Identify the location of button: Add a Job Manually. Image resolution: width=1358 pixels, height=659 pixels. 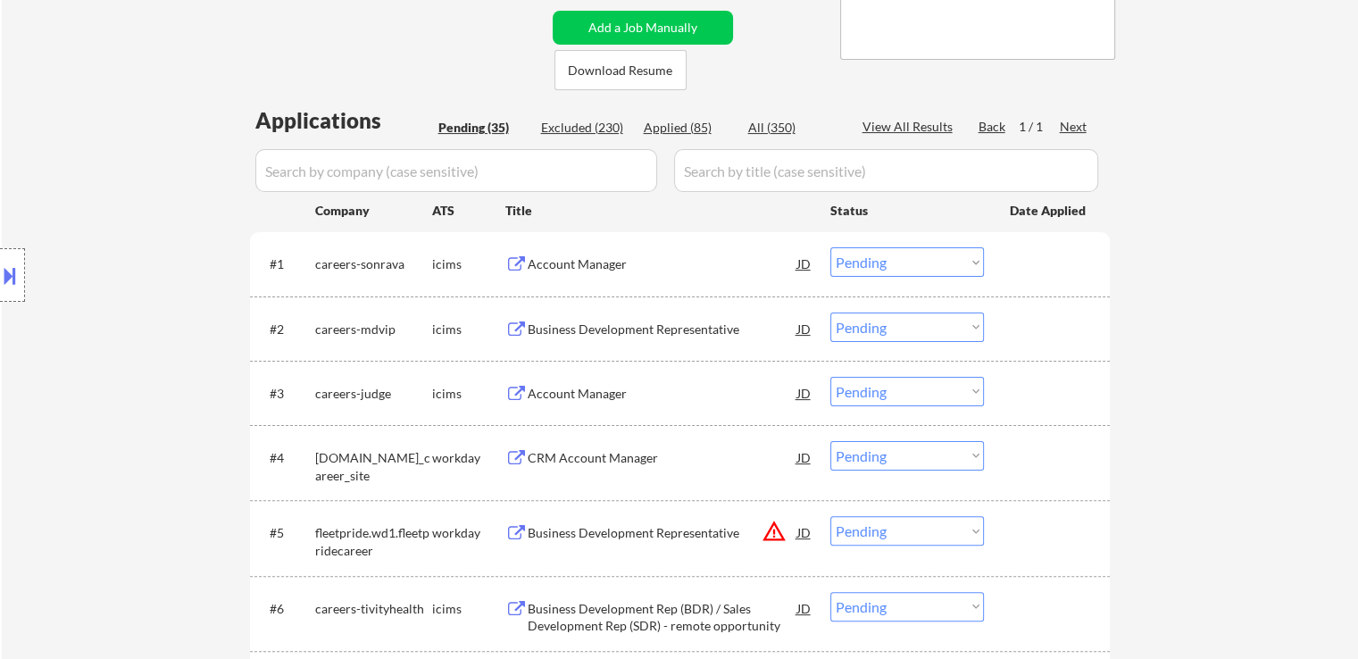
(643, 28).